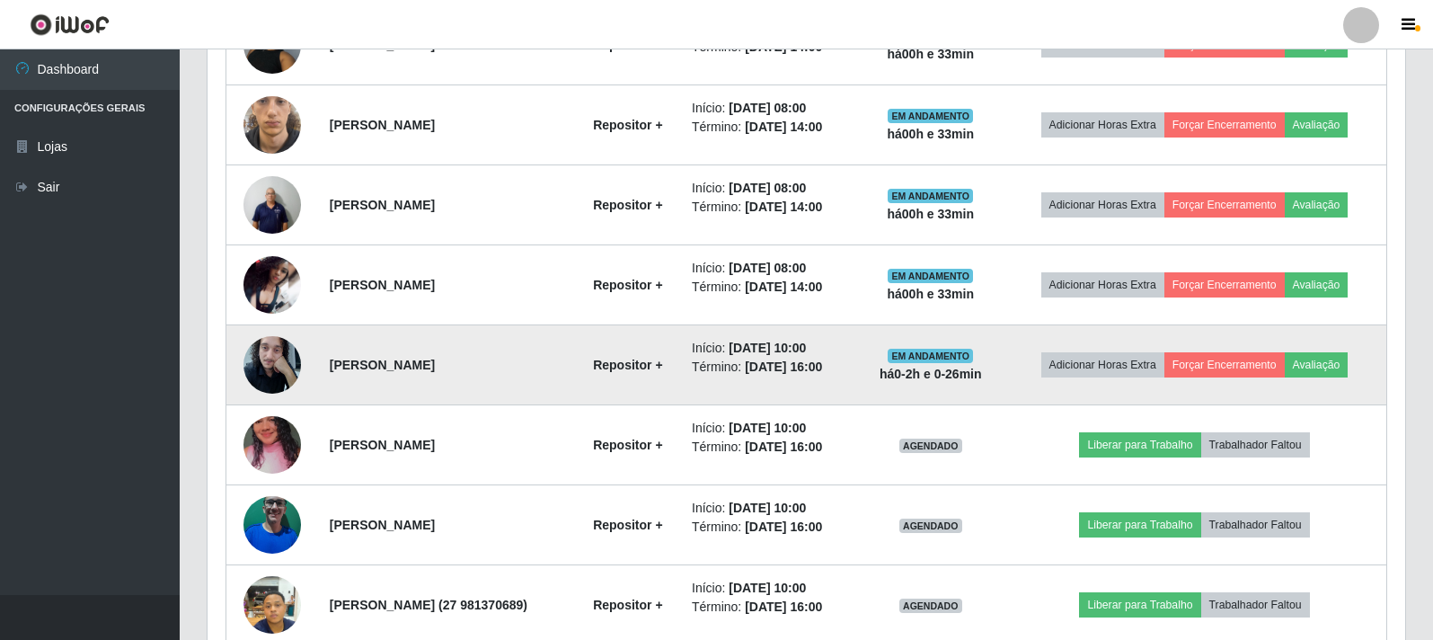 This screenshot has width=1433, height=640. What do you see at coordinates (69, 24) in the screenshot?
I see `img: CoreUI Logo` at bounding box center [69, 24].